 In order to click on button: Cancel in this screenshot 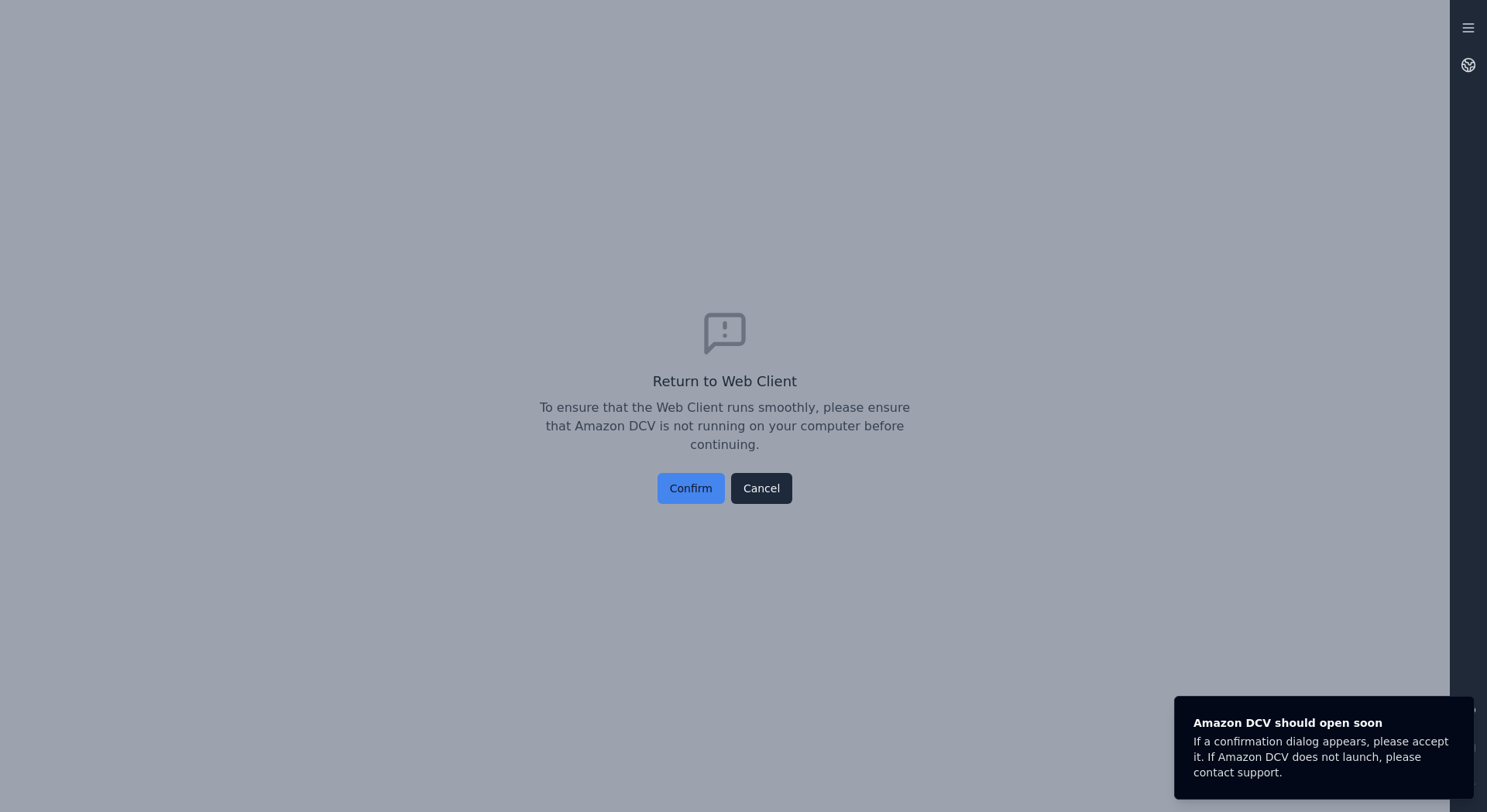, I will do `click(761, 488)`.